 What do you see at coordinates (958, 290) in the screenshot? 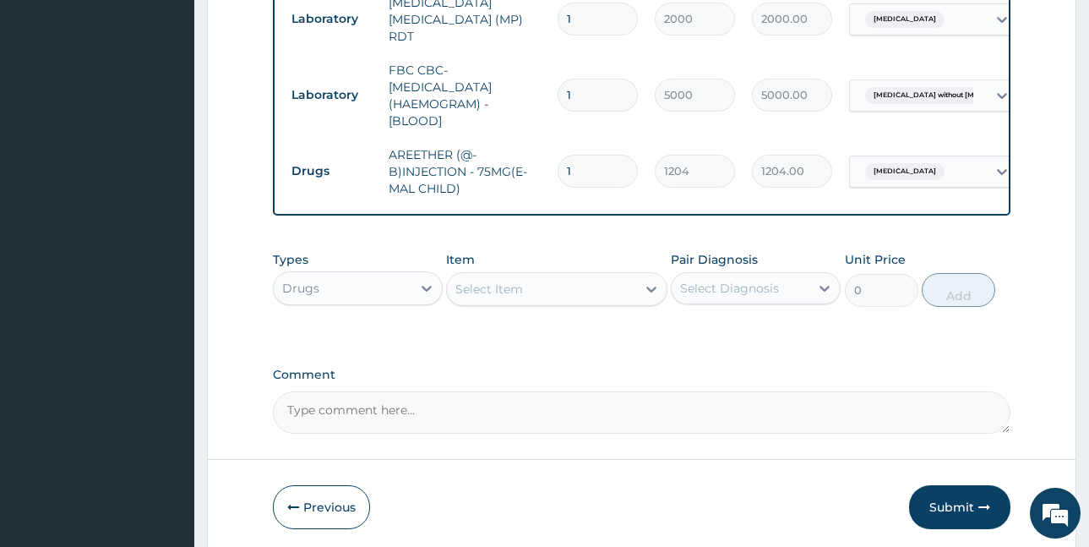
I see `button: Add` at bounding box center [958, 290].